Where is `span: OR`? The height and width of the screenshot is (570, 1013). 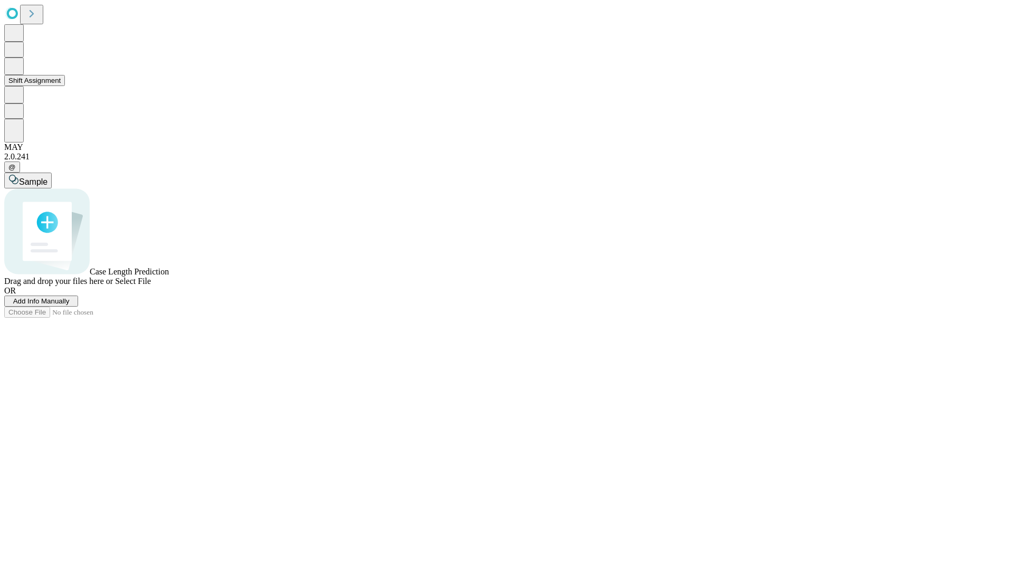
span: OR is located at coordinates (10, 290).